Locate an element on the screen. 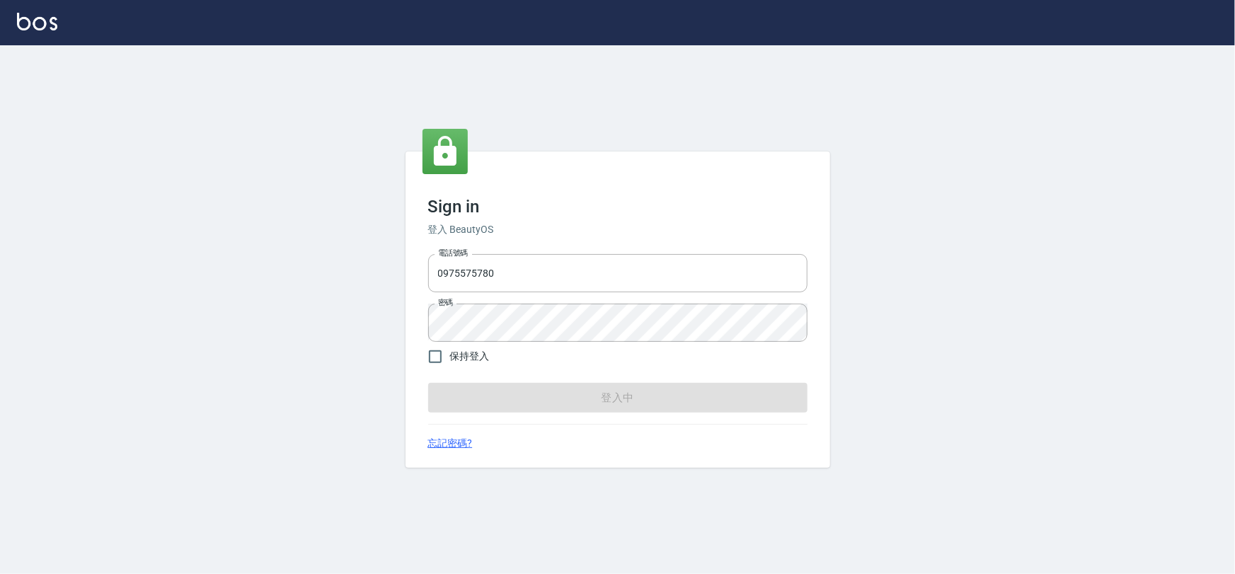  label: 電話號碼 is located at coordinates (453, 253).